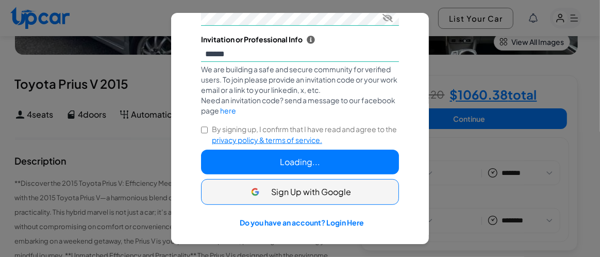  What do you see at coordinates (255, 192) in the screenshot?
I see `img: Google Icon` at bounding box center [255, 192].